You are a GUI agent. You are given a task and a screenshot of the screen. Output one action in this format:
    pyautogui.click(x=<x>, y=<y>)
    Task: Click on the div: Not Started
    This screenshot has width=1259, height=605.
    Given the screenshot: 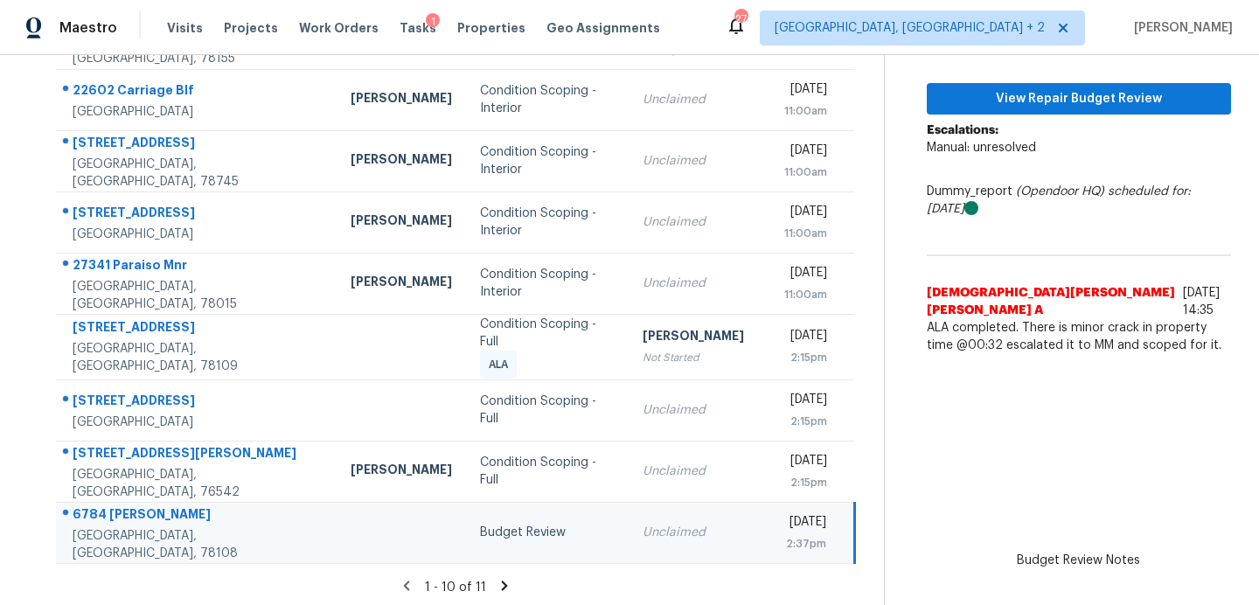 What is the action you would take?
    pyautogui.click(x=693, y=357)
    